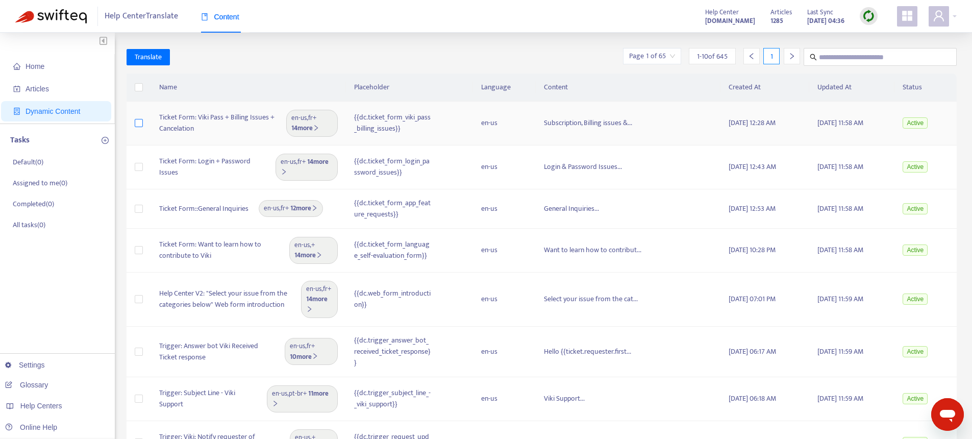 Image resolution: width=972 pixels, height=439 pixels. I want to click on span: Ticket Form: Viki Pass + Billing Issues + Cancelation, so click(217, 123).